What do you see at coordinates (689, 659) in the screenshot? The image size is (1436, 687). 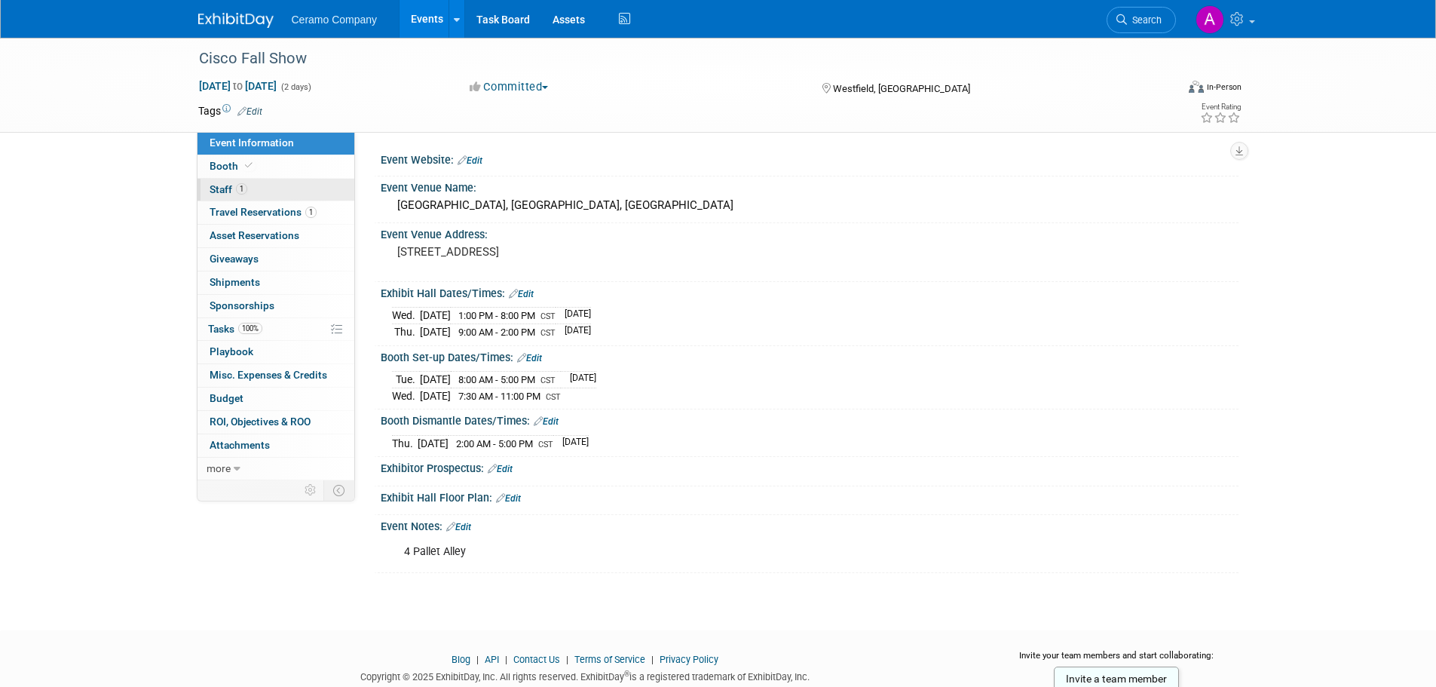 I see `a: Privacy Policy` at bounding box center [689, 659].